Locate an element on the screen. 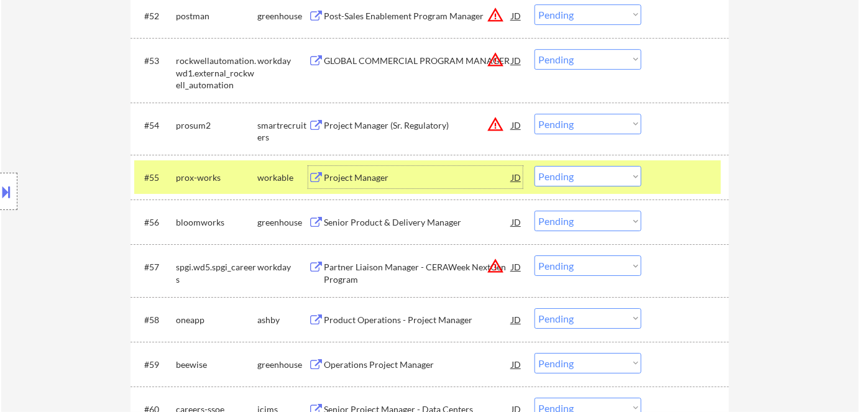 This screenshot has width=859, height=412. div: Senior Product & Delivery Manager is located at coordinates (418, 223).